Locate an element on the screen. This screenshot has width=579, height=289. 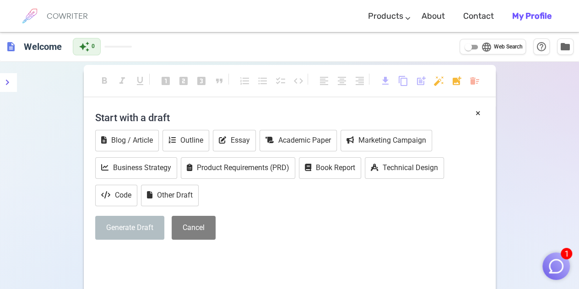
span: language is located at coordinates (486, 47).